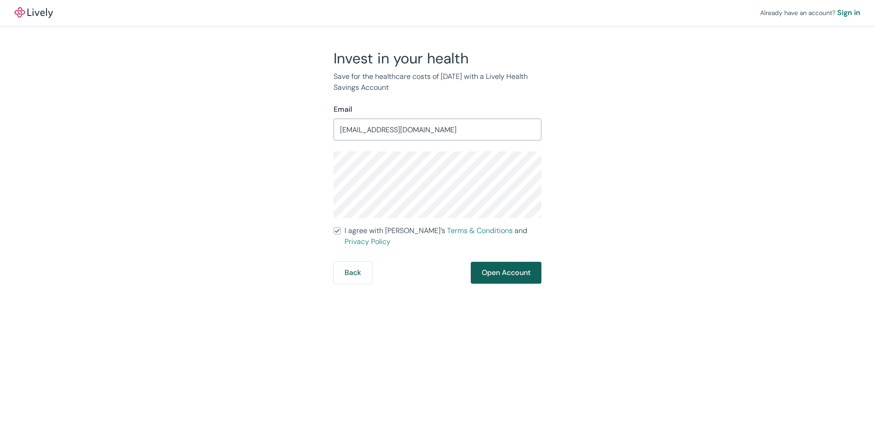  I want to click on img: Lively, so click(34, 13).